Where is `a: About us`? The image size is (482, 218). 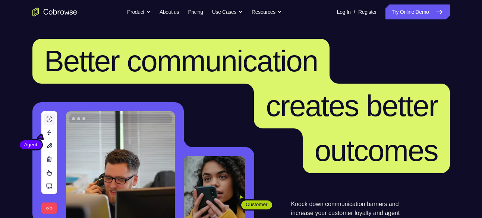
a: About us is located at coordinates (169, 12).